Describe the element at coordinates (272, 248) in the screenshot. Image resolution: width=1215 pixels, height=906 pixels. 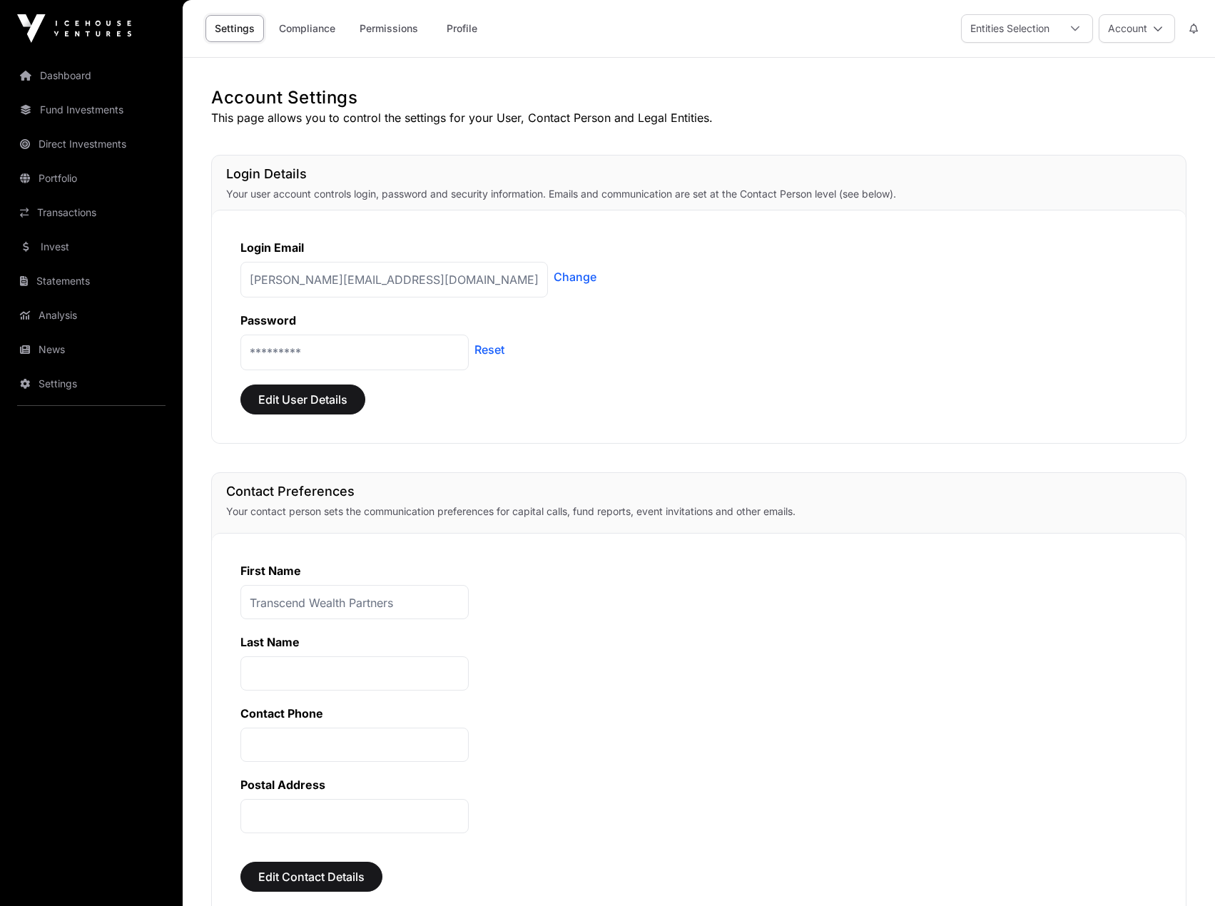
I see `label: Login Email` at that location.